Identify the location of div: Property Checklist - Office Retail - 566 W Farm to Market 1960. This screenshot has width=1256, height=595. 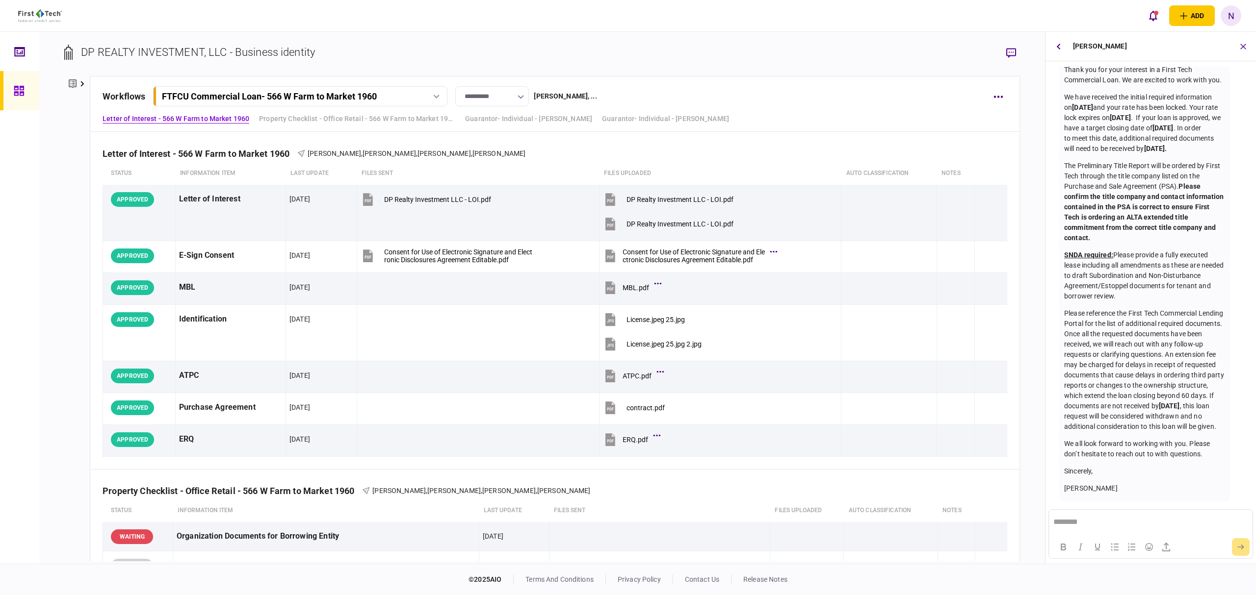
(232, 491).